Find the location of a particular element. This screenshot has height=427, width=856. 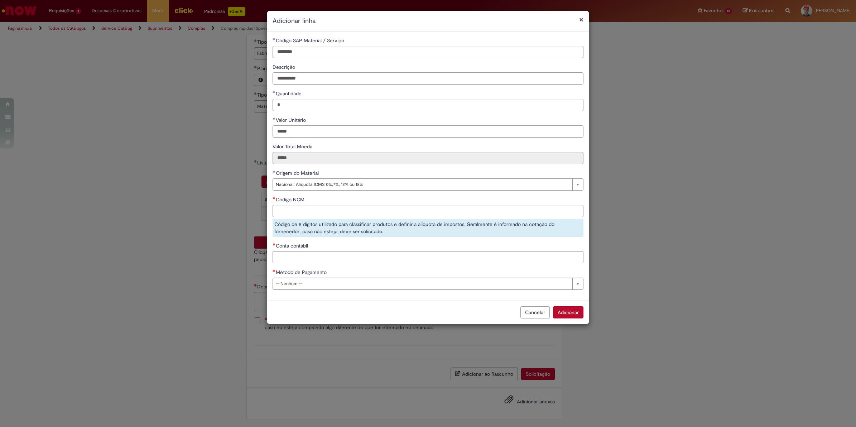

span: Código SAP Material / Serviço is located at coordinates (310, 40).